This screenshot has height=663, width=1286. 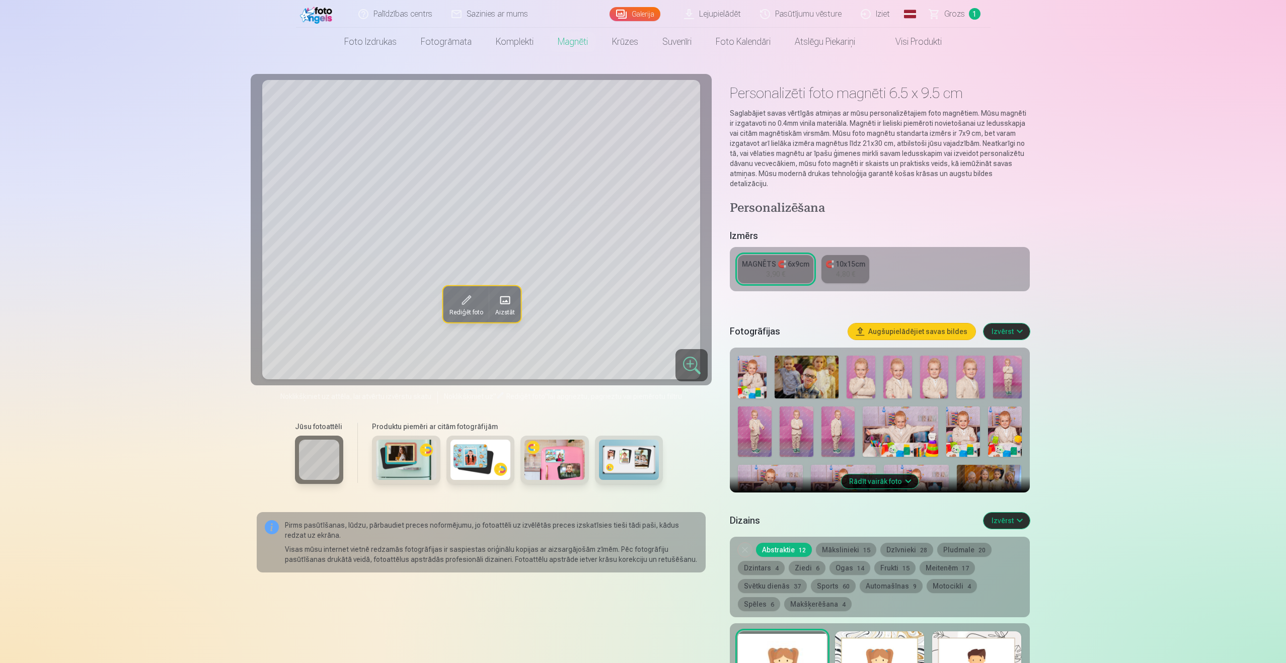 I want to click on button: Ziedi6, so click(x=807, y=568).